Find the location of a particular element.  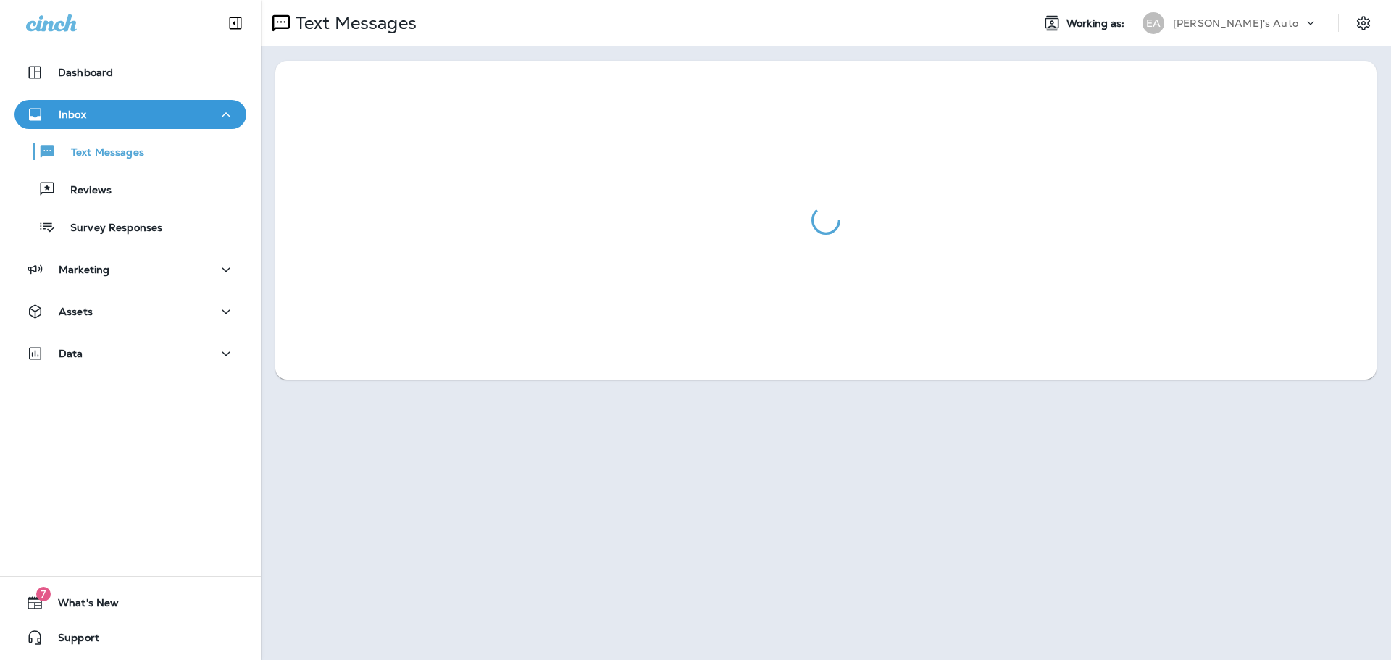

p: Inbox is located at coordinates (72, 114).